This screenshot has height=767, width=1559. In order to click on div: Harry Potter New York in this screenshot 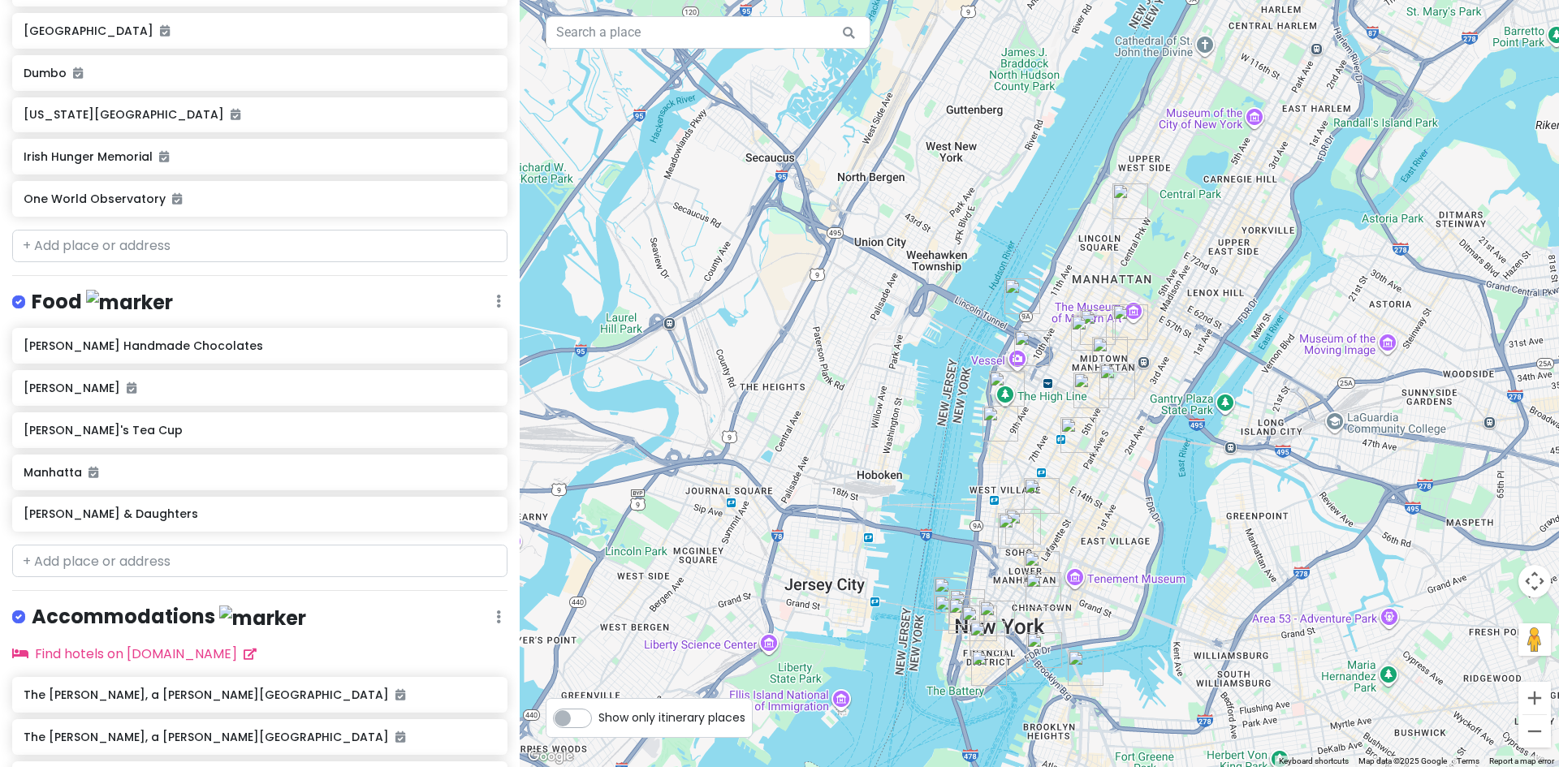, I will do `click(1078, 435)`.